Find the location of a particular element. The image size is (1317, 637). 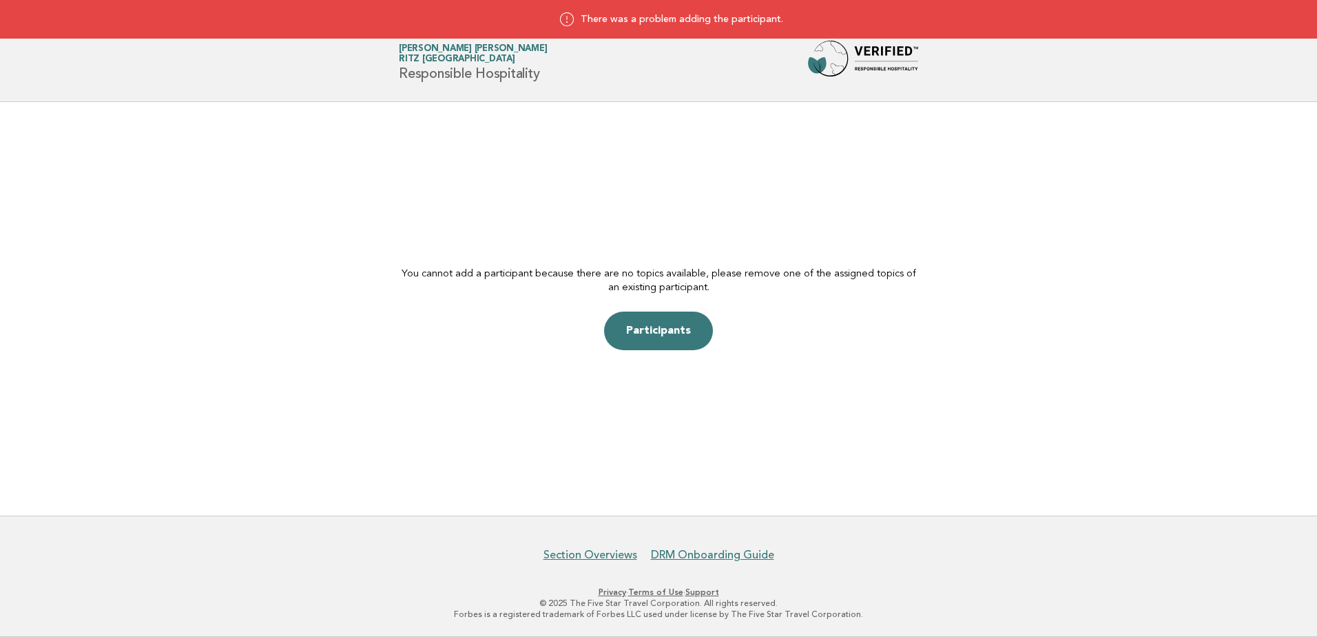

a: Section Overviews is located at coordinates (590, 555).